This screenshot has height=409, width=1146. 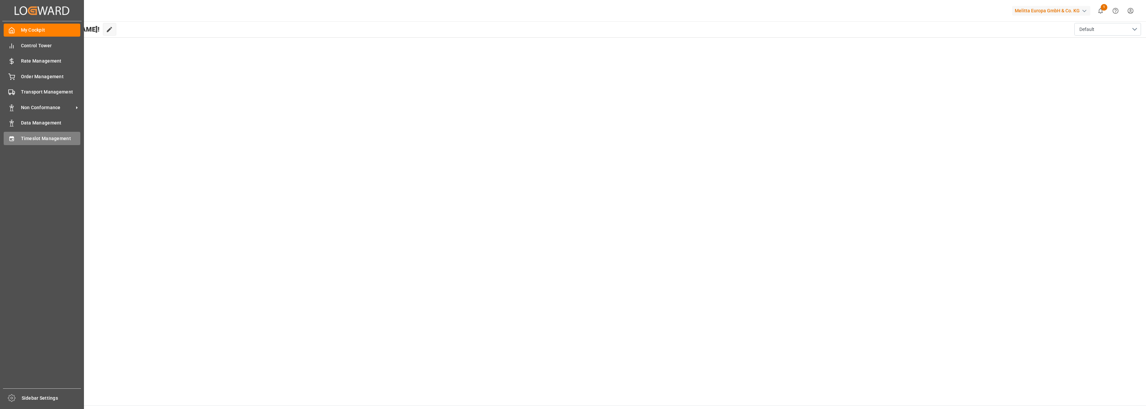 I want to click on a: Rate Management, so click(x=42, y=61).